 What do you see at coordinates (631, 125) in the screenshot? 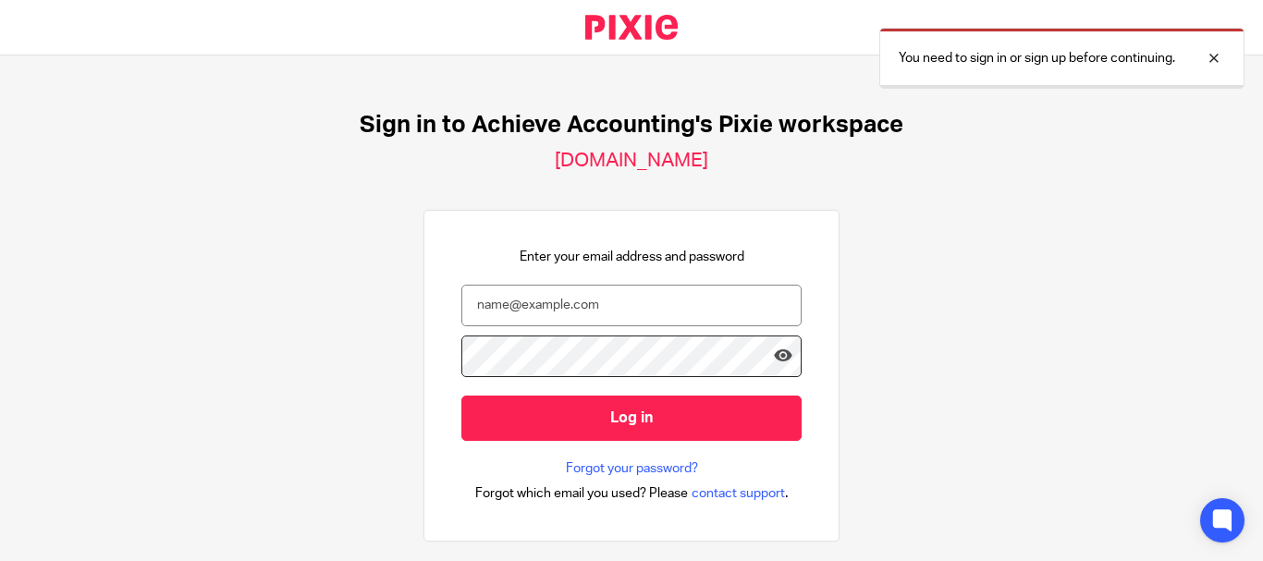
I see `h1: Sign in to Achieve Accounting's Pixie workspace` at bounding box center [631, 125].